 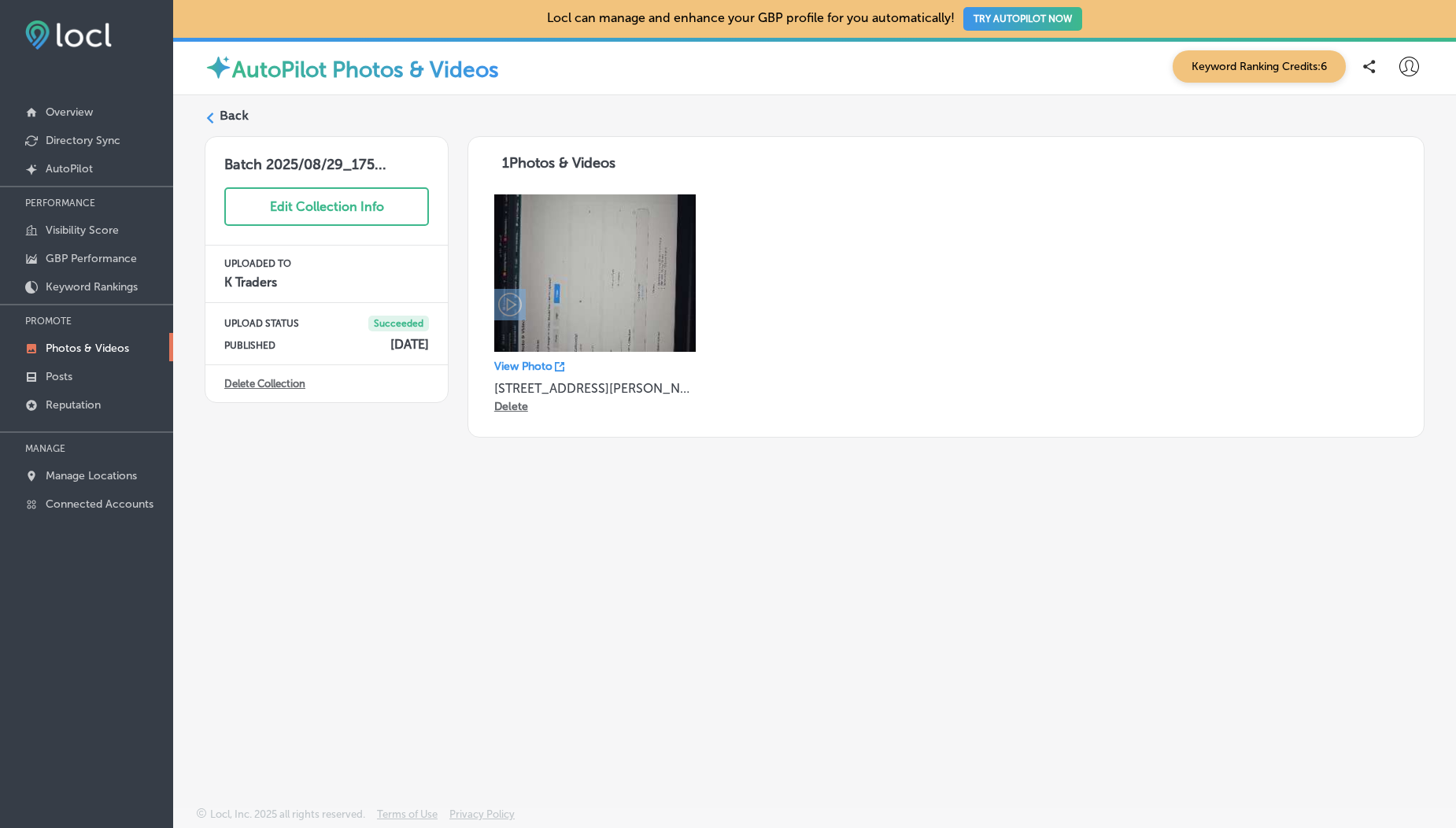 I want to click on a: Delete Collection, so click(x=264, y=383).